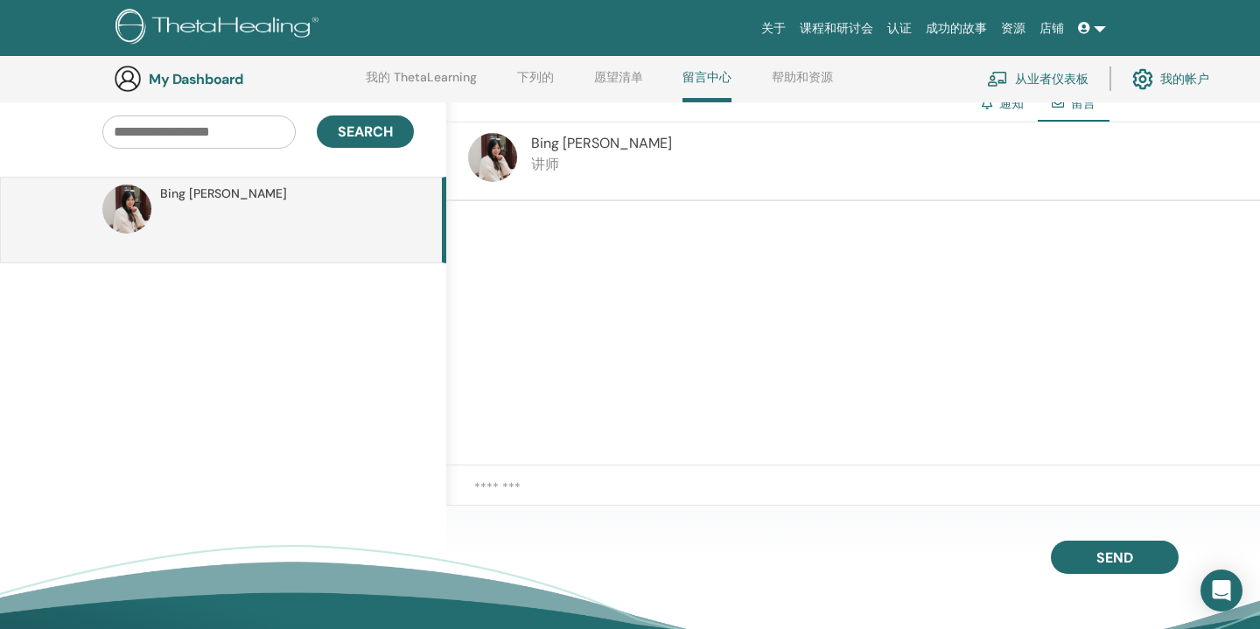 This screenshot has width=1260, height=629. What do you see at coordinates (236, 79) in the screenshot?
I see `h3: My Dashboard` at bounding box center [236, 79].